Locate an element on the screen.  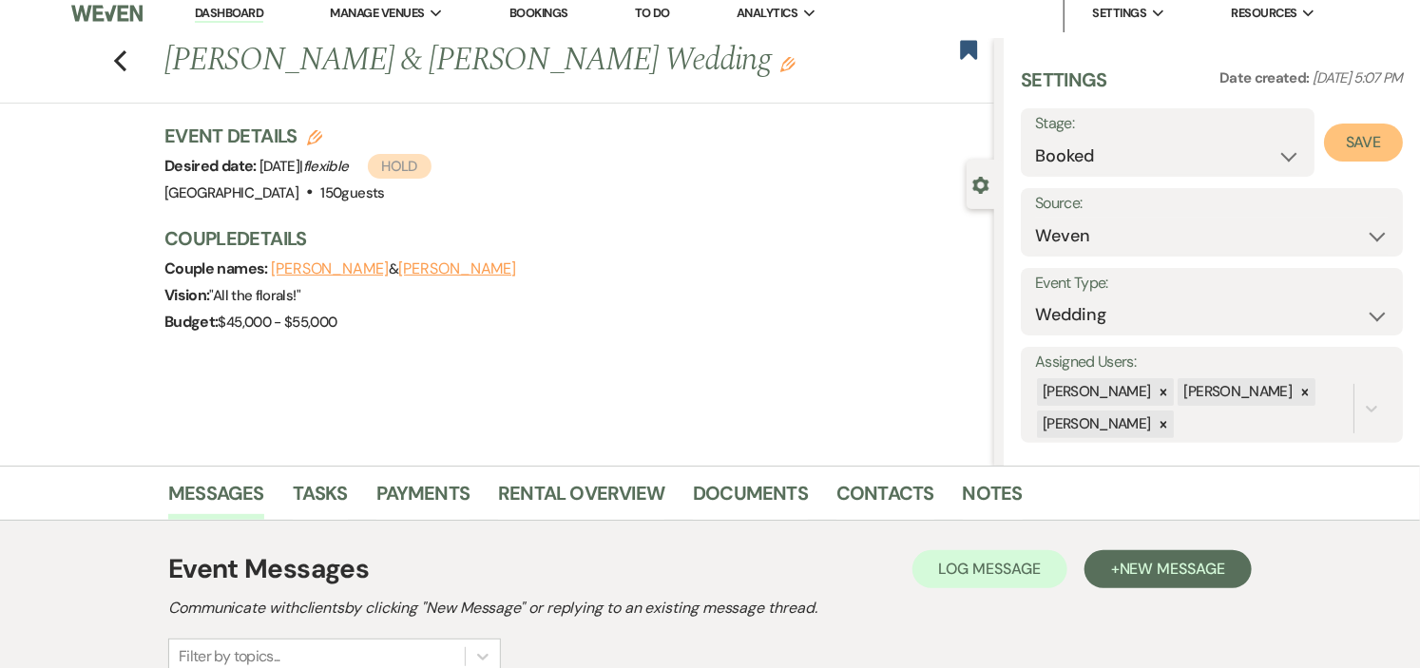
span: " All the florals! " is located at coordinates (256, 295).